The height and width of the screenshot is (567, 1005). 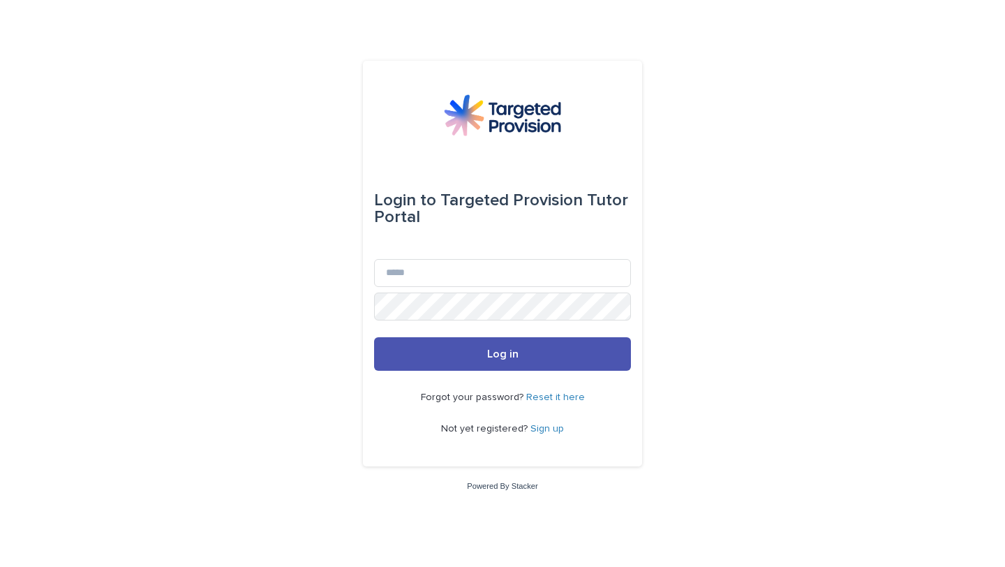 I want to click on button: Log in, so click(x=502, y=354).